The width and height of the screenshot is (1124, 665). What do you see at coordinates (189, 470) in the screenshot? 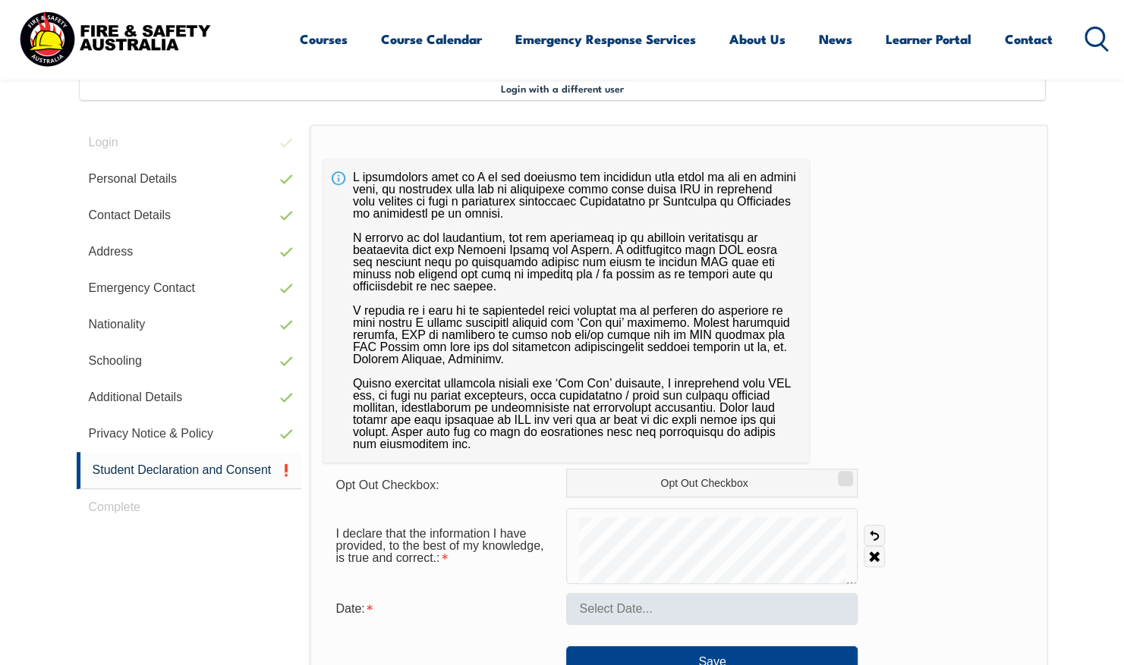
I see `a: Student Declaration and Consent` at bounding box center [189, 470].